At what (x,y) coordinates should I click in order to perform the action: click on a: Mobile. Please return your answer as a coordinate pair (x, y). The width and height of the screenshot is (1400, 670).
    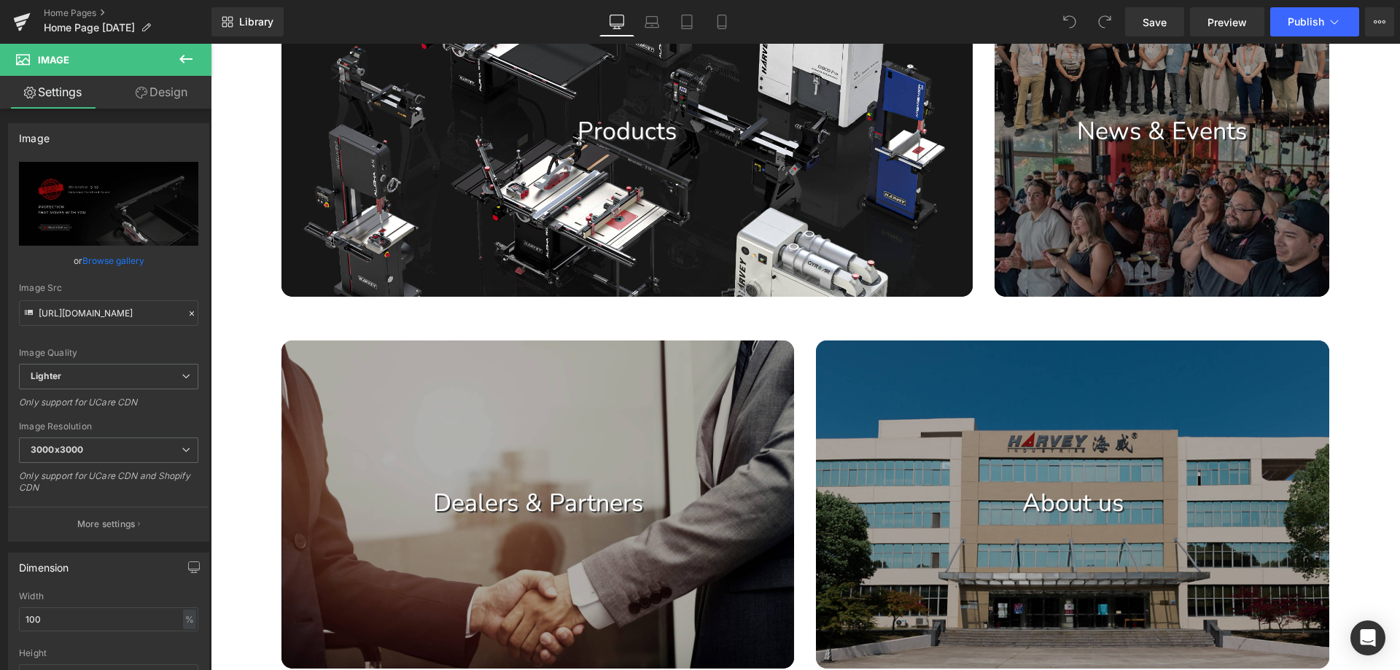
    Looking at the image, I should click on (722, 22).